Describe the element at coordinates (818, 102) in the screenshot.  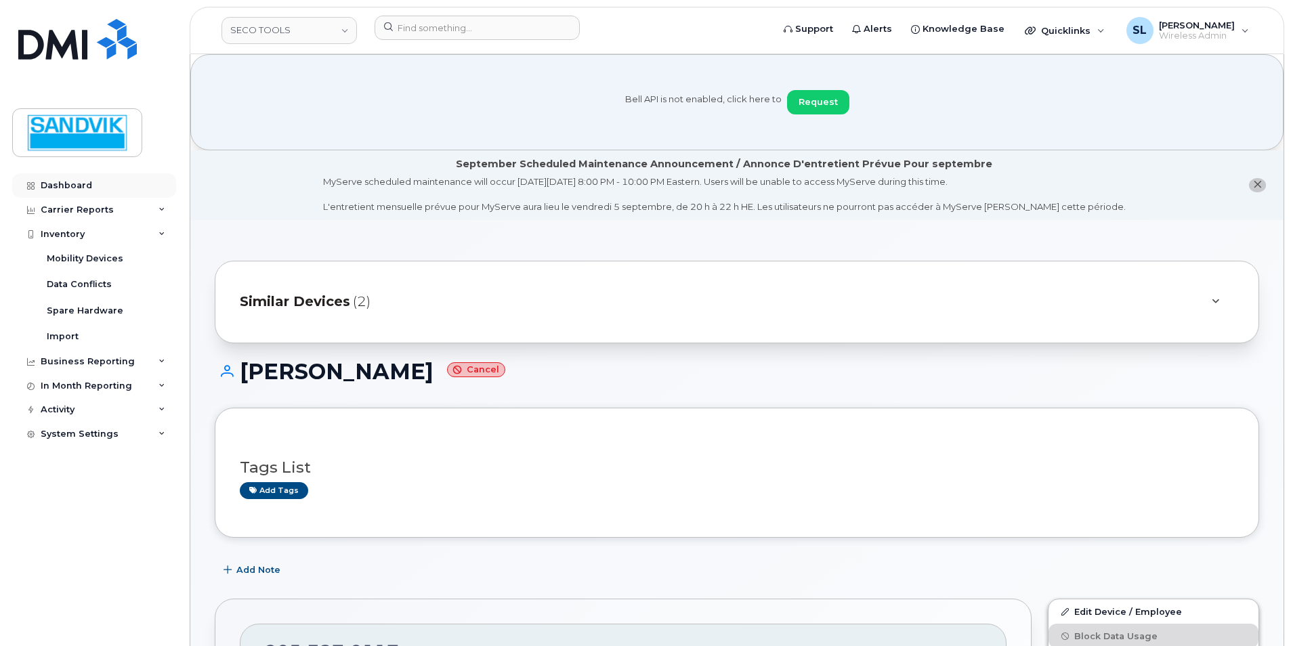
I see `span: Request` at that location.